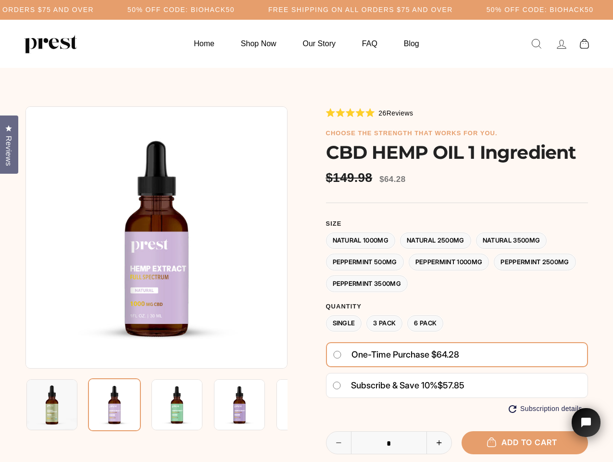 The height and width of the screenshot is (462, 613). What do you see at coordinates (412, 43) in the screenshot?
I see `a: Blog` at bounding box center [412, 43].